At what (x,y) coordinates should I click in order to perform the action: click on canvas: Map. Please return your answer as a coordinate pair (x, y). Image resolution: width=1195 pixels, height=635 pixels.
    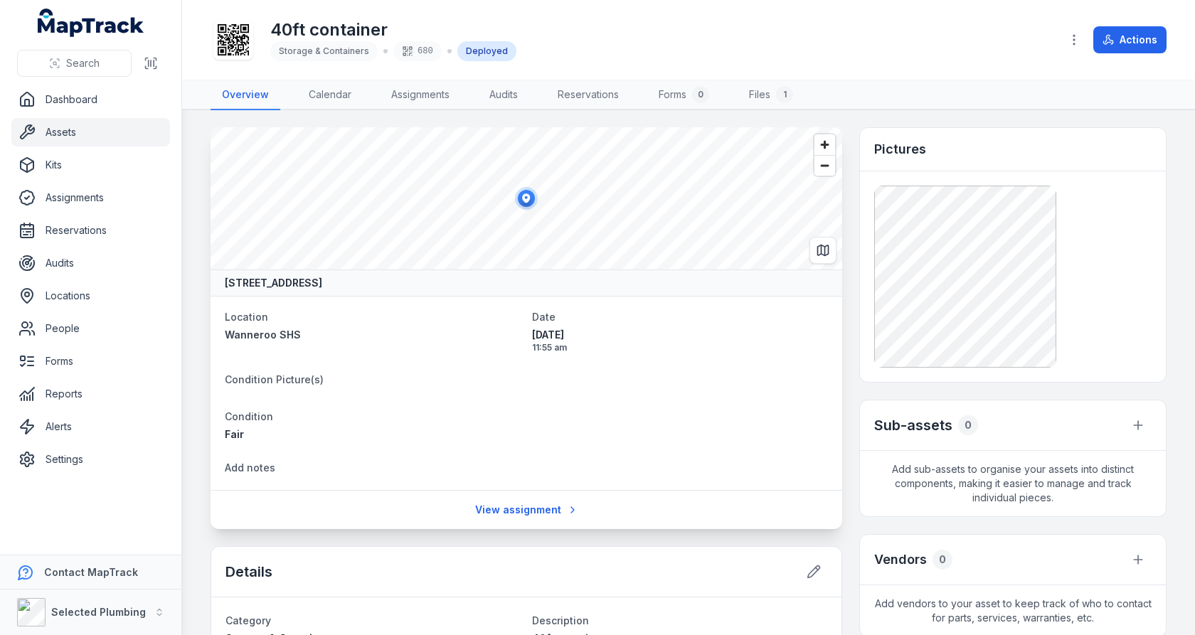
    Looking at the image, I should click on (526, 198).